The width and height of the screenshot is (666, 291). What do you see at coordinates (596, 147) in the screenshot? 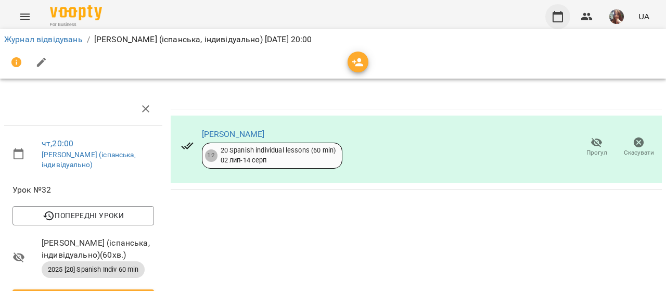
I see `button: Прогул` at bounding box center [596, 147].